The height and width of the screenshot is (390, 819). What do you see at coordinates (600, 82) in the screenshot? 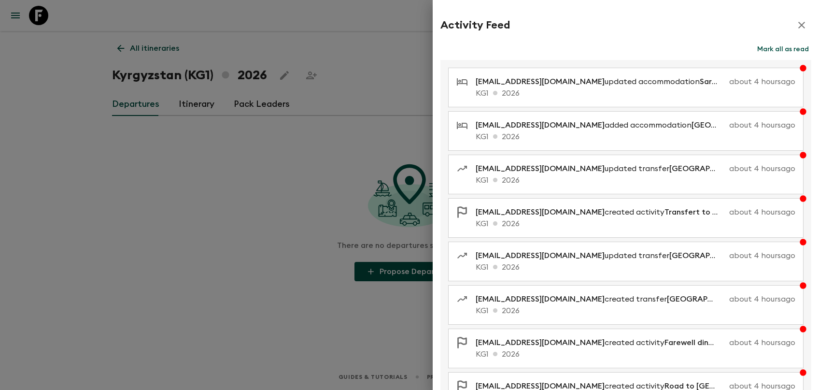
I see `p: updated accommodation` at bounding box center [600, 82].